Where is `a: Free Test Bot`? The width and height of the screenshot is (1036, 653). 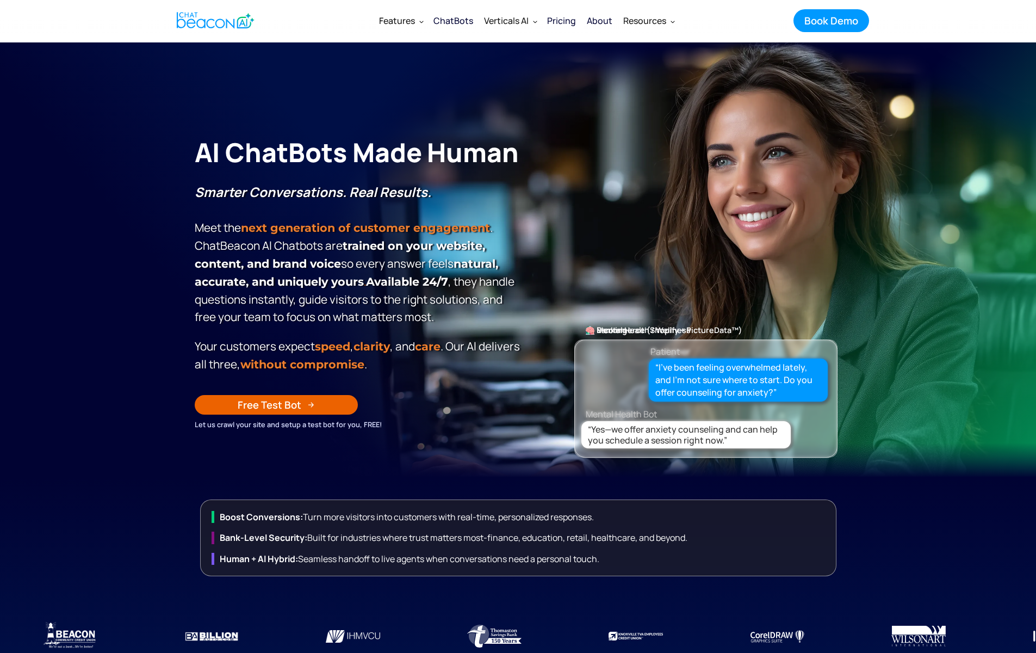 a: Free Test Bot is located at coordinates (276, 405).